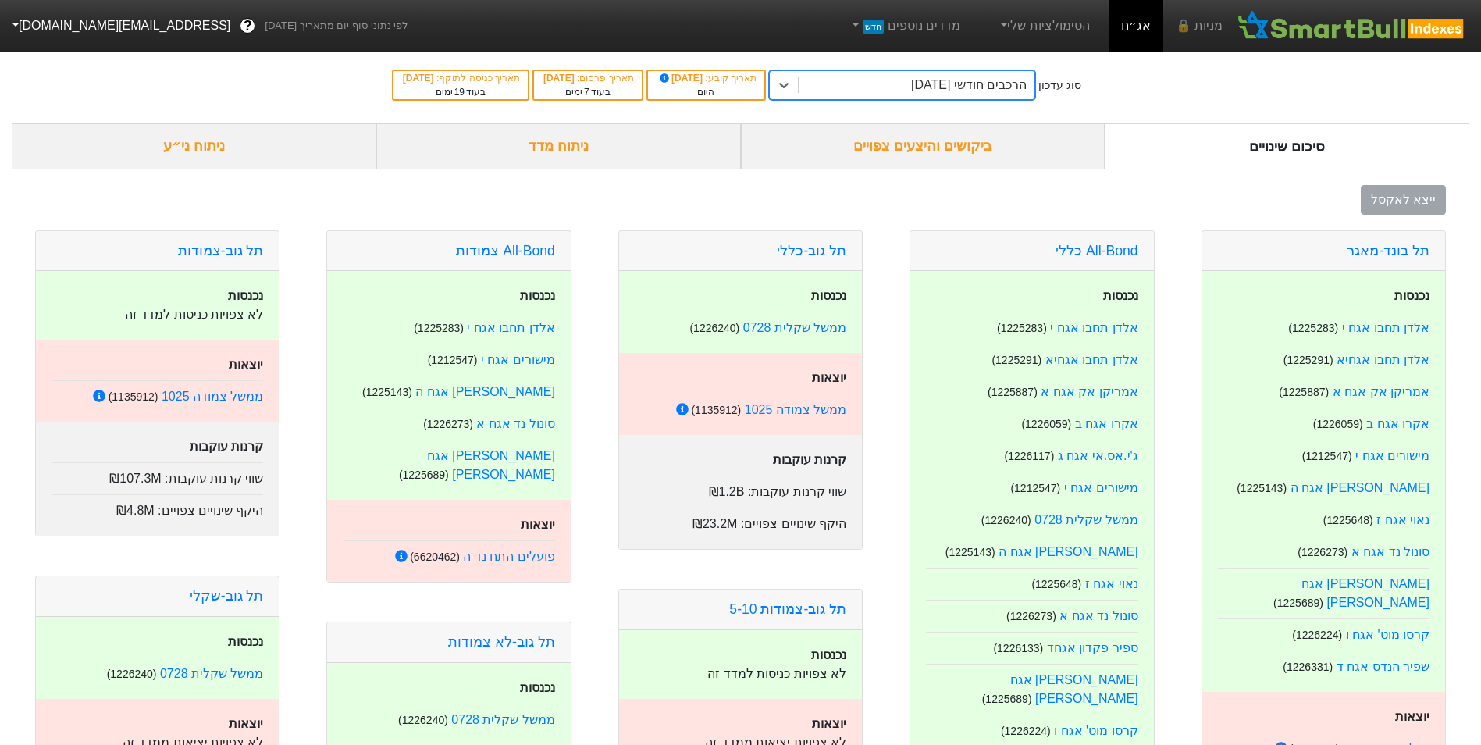  Describe the element at coordinates (727, 491) in the screenshot. I see `span: ₪1.2B` at that location.